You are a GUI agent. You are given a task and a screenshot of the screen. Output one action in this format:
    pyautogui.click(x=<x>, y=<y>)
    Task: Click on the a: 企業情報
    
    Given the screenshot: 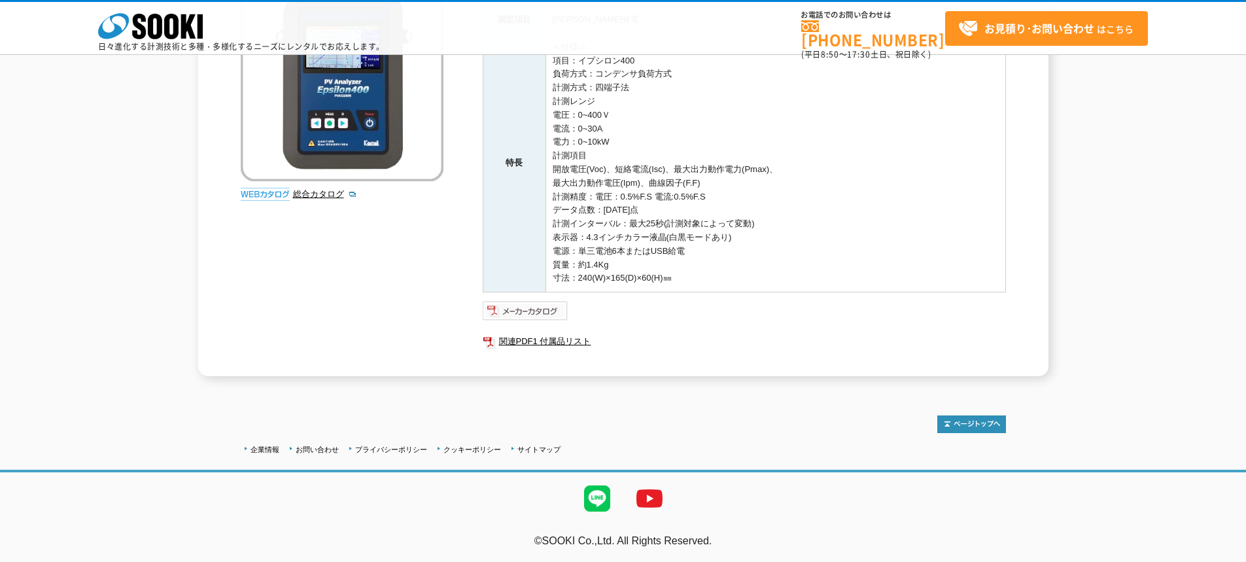 What is the action you would take?
    pyautogui.click(x=265, y=449)
    